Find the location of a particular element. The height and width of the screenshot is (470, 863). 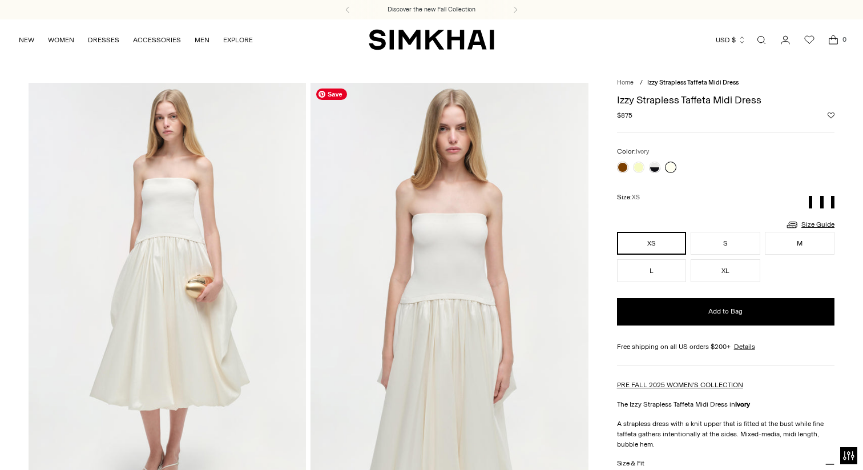

span: 0 is located at coordinates (844, 39).